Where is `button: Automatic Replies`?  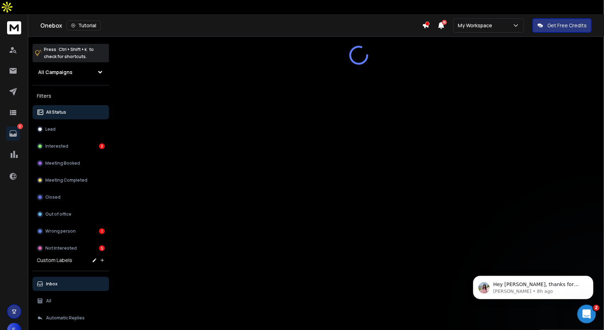 button: Automatic Replies is located at coordinates (71, 318).